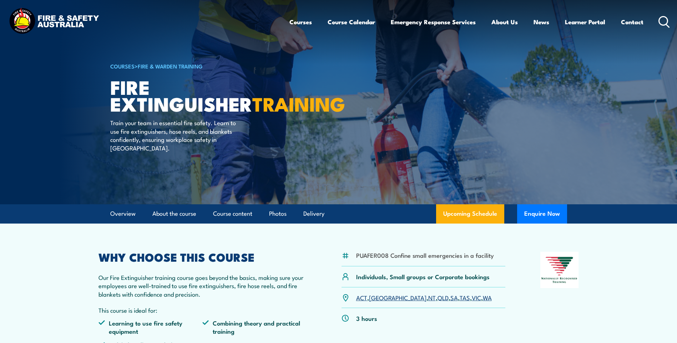 The height and width of the screenshot is (343, 677). I want to click on a: Fire & Warden Training, so click(170, 66).